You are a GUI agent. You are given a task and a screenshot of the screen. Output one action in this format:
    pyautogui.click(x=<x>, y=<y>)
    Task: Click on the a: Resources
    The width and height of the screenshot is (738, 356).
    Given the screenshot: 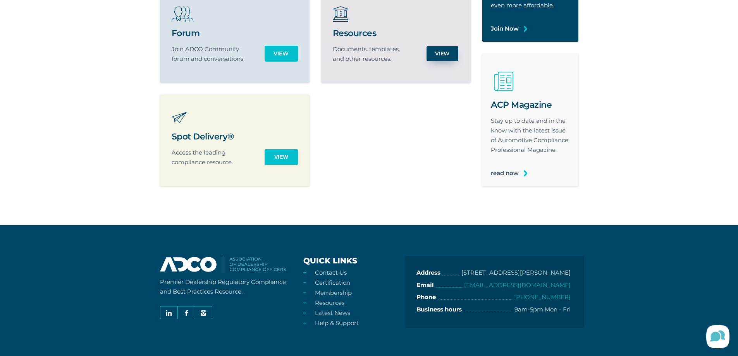 What is the action you would take?
    pyautogui.click(x=330, y=303)
    